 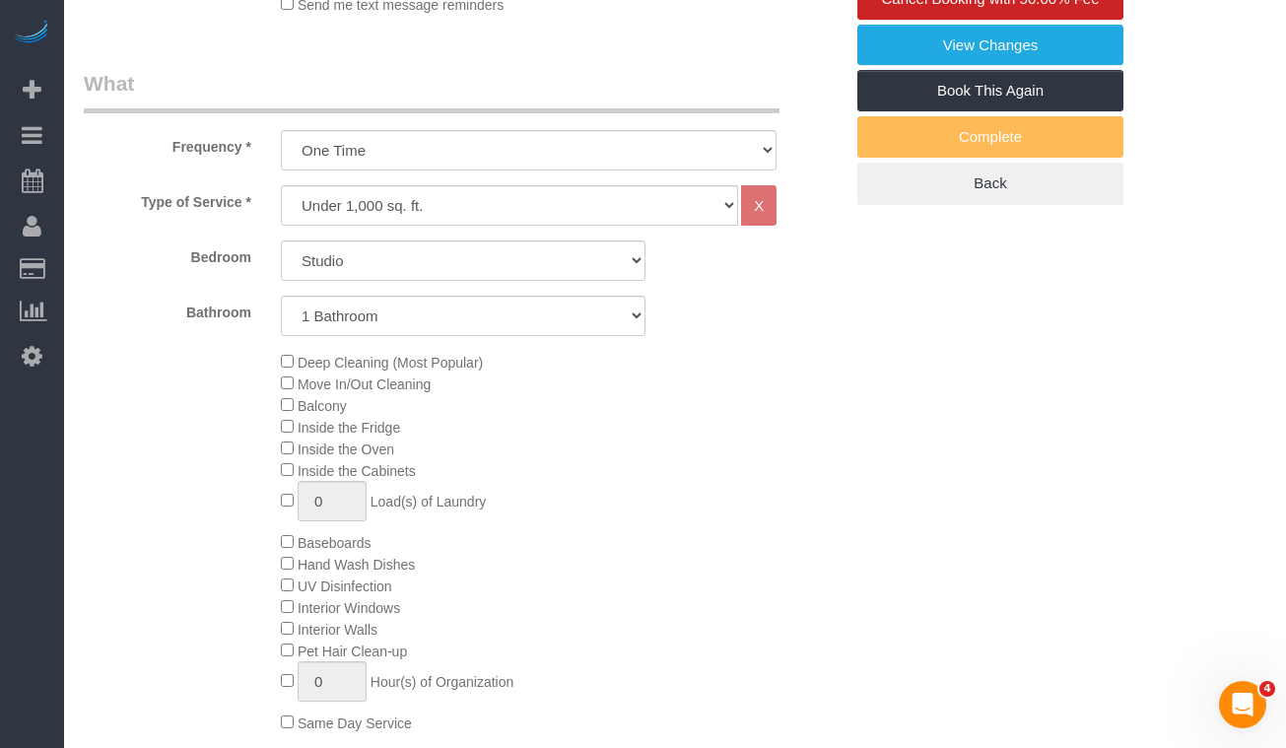 What do you see at coordinates (167, 143) in the screenshot?
I see `label: Frequency *` at bounding box center [167, 143].